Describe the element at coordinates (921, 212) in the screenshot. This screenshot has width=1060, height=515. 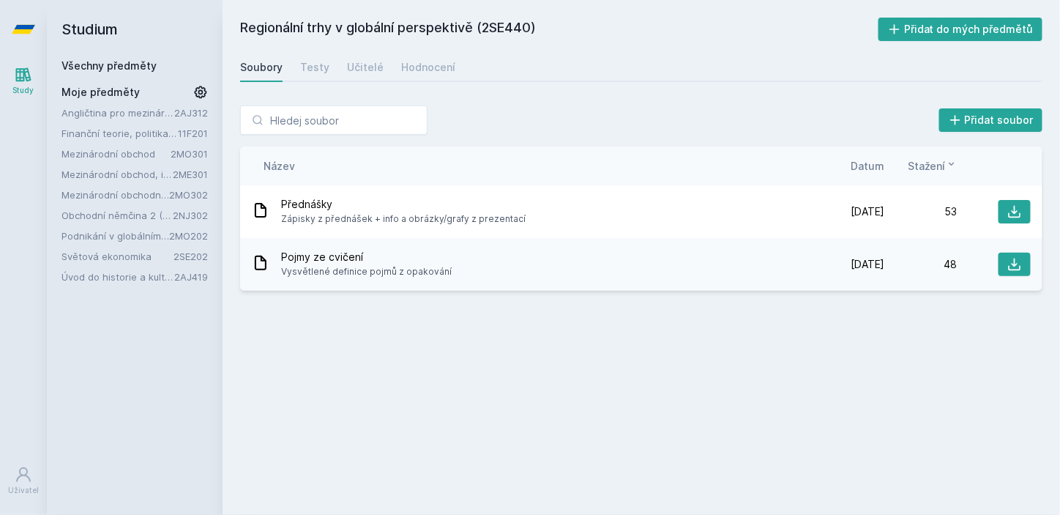
I see `div: 53` at that location.